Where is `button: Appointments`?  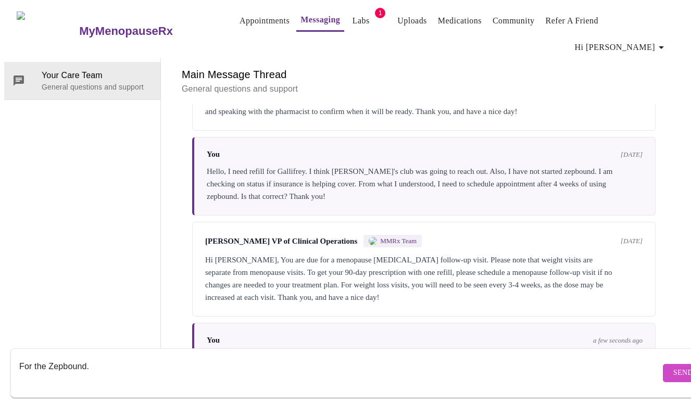
button: Appointments is located at coordinates (265, 21).